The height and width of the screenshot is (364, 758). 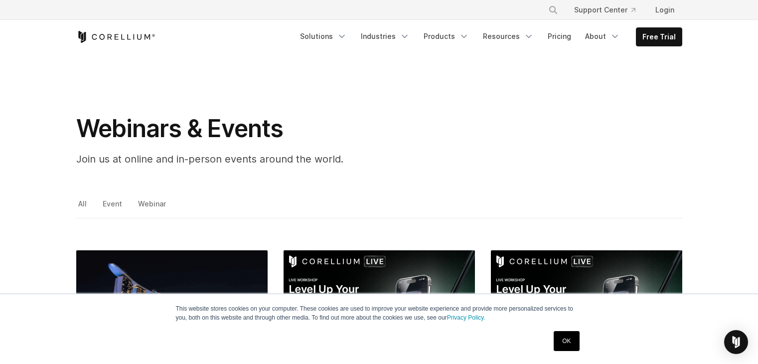 I want to click on h1: Webinars & Events, so click(x=276, y=129).